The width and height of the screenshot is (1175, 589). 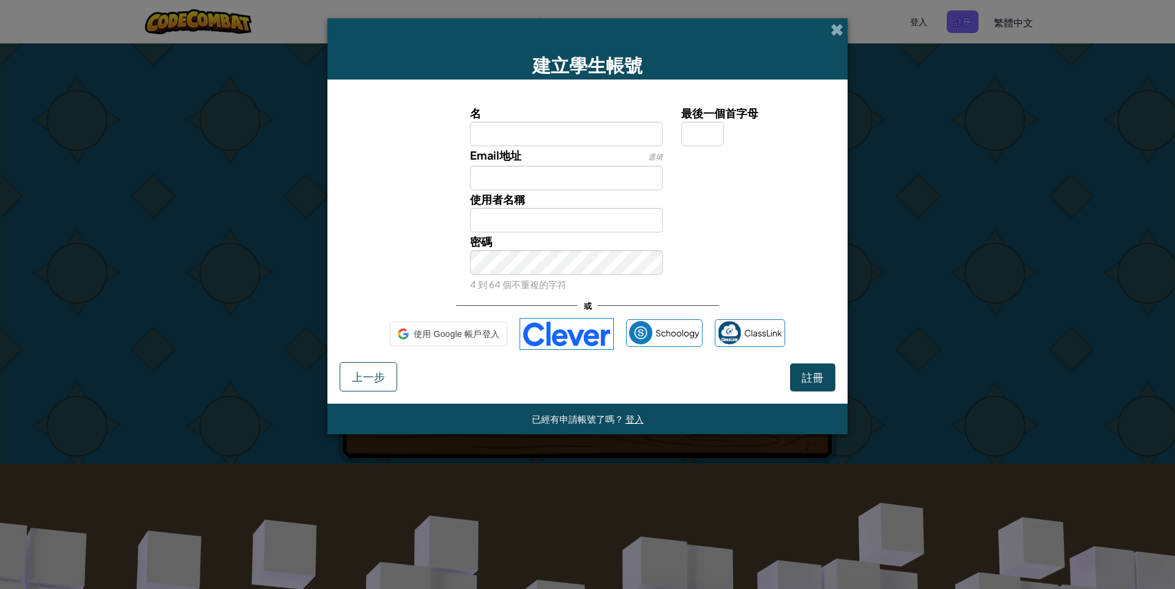 What do you see at coordinates (813, 377) in the screenshot?
I see `span: 註冊` at bounding box center [813, 377].